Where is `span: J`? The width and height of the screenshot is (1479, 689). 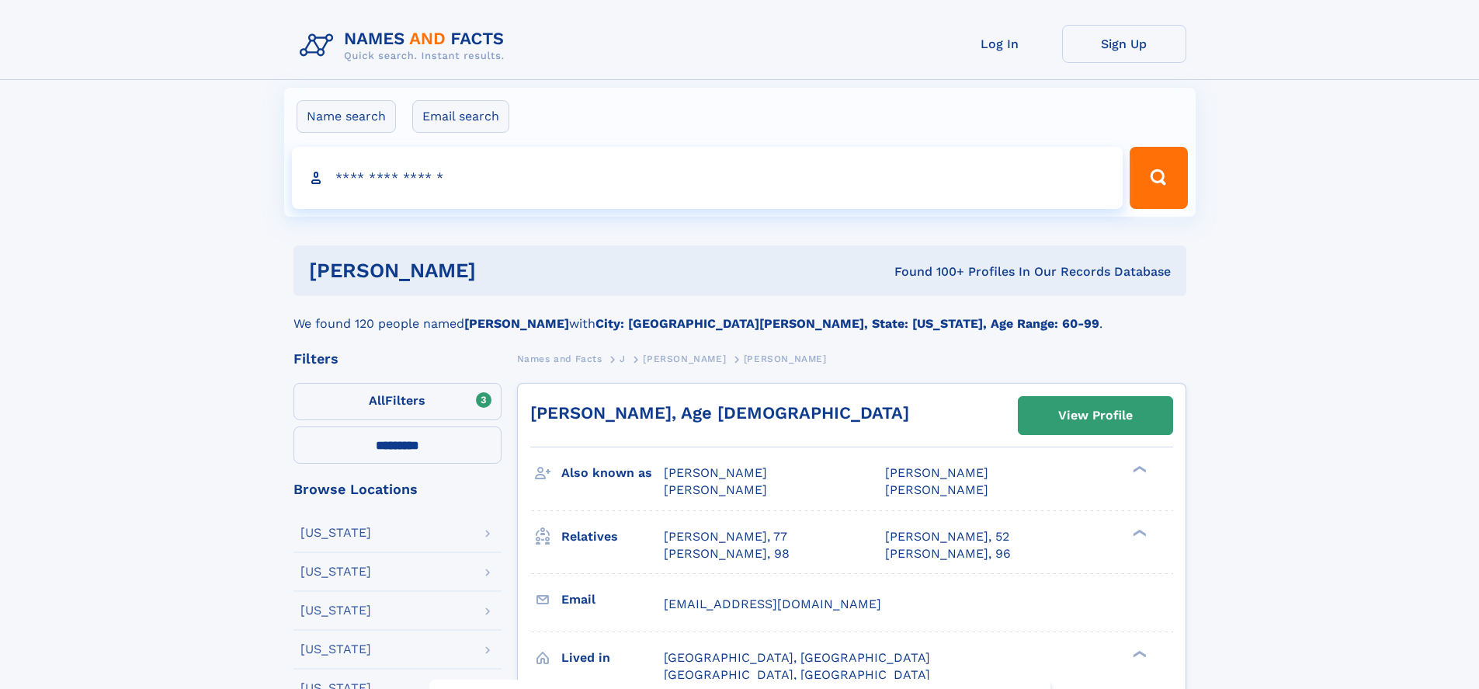
span: J is located at coordinates (623, 359).